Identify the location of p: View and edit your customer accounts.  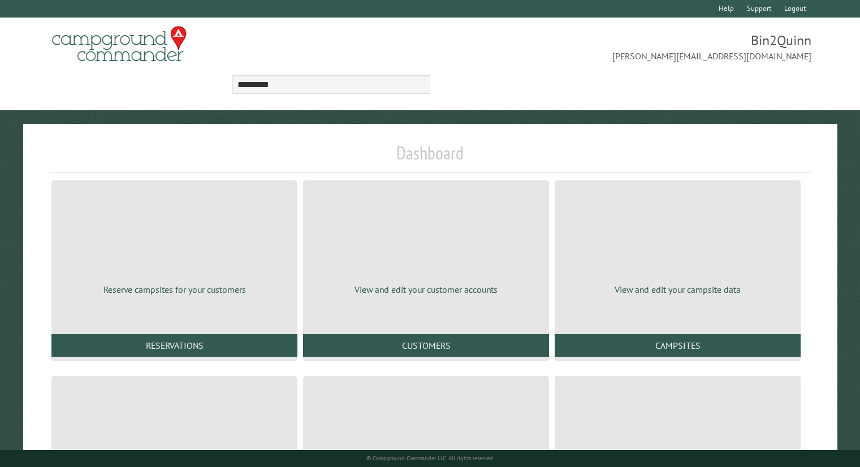
(426, 289).